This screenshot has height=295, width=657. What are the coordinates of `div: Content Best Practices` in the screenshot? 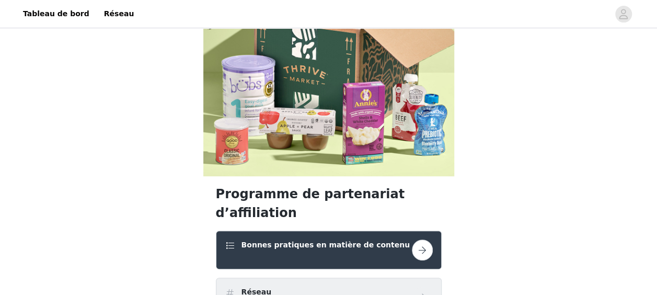 It's located at (329, 250).